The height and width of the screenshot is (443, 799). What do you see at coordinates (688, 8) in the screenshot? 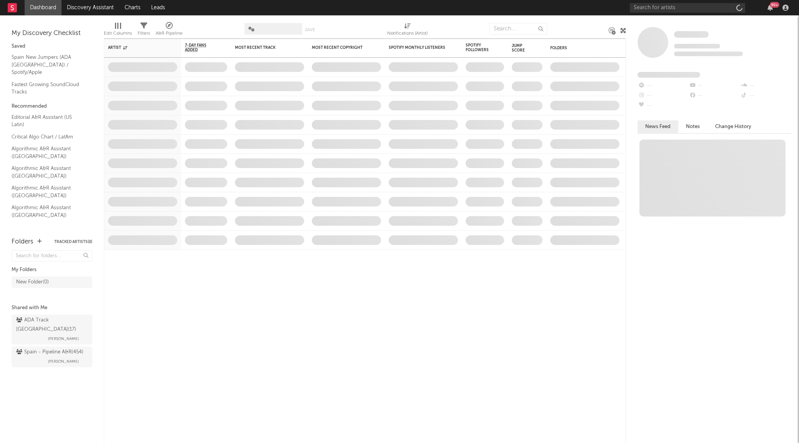
I see `input: Search for artists` at bounding box center [688, 8].